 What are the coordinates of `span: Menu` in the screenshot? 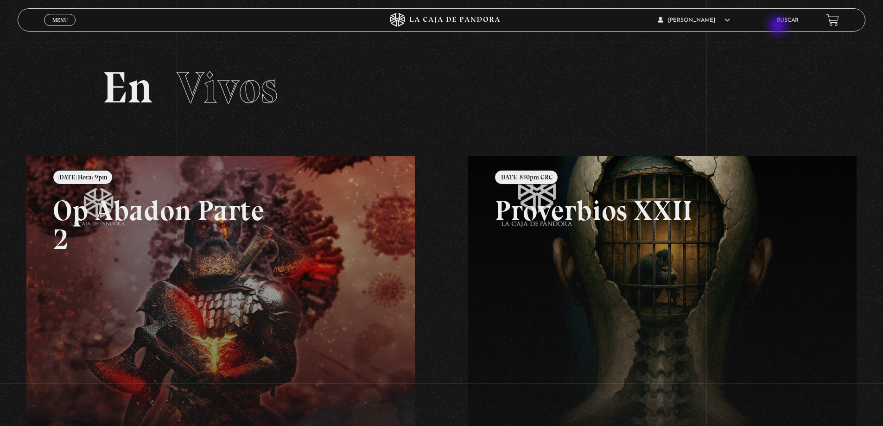 It's located at (60, 20).